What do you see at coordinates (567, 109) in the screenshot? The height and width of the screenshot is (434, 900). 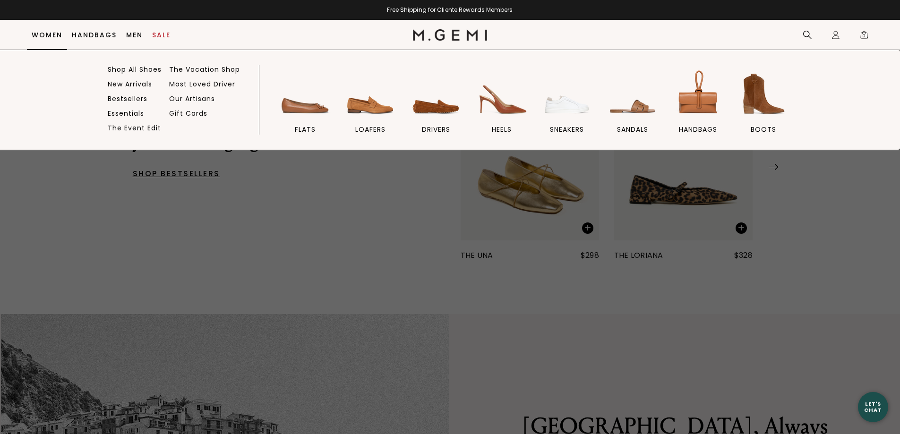 I see `a: sneakers` at bounding box center [567, 109].